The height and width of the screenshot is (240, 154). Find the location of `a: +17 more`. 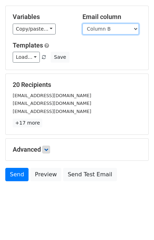

a: +17 more is located at coordinates (27, 123).